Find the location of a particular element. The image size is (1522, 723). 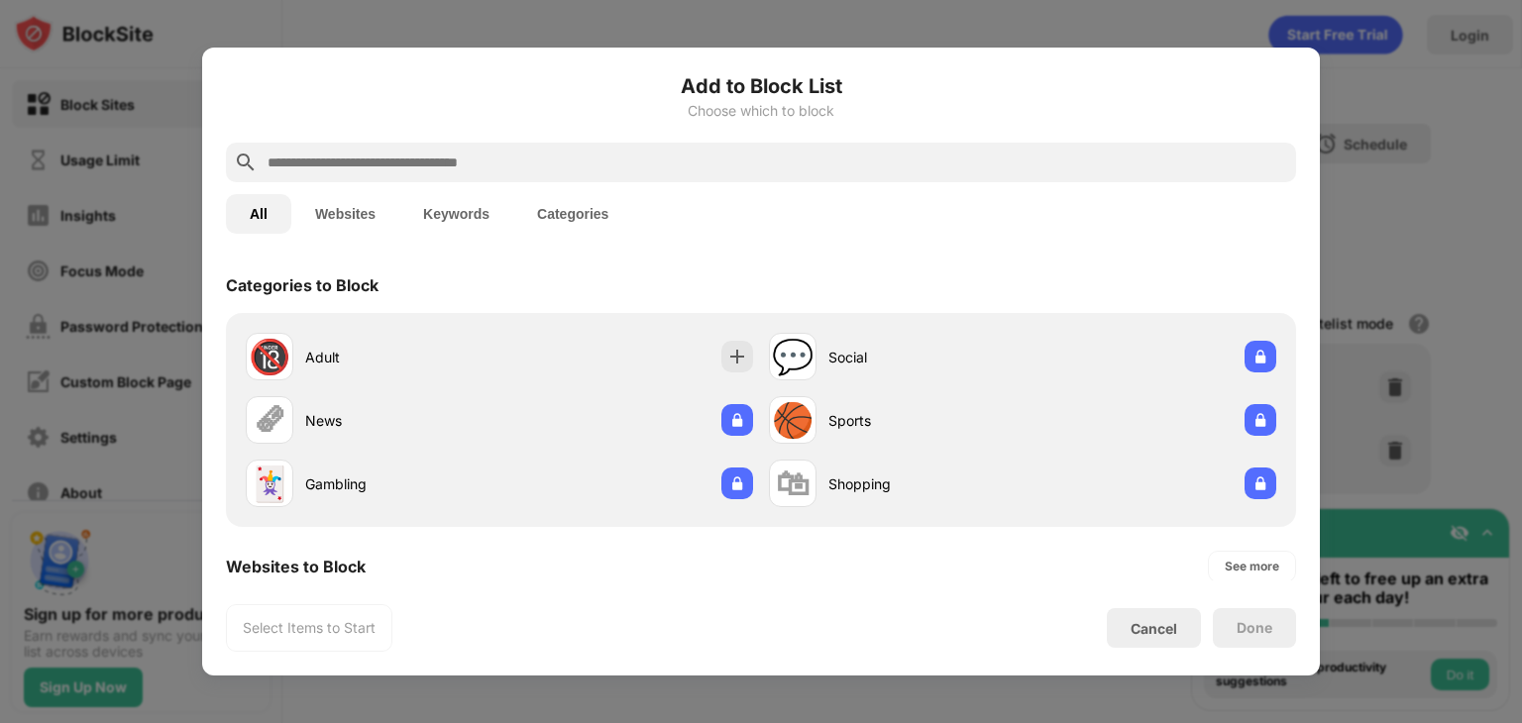

div: Sports is located at coordinates (926, 420).